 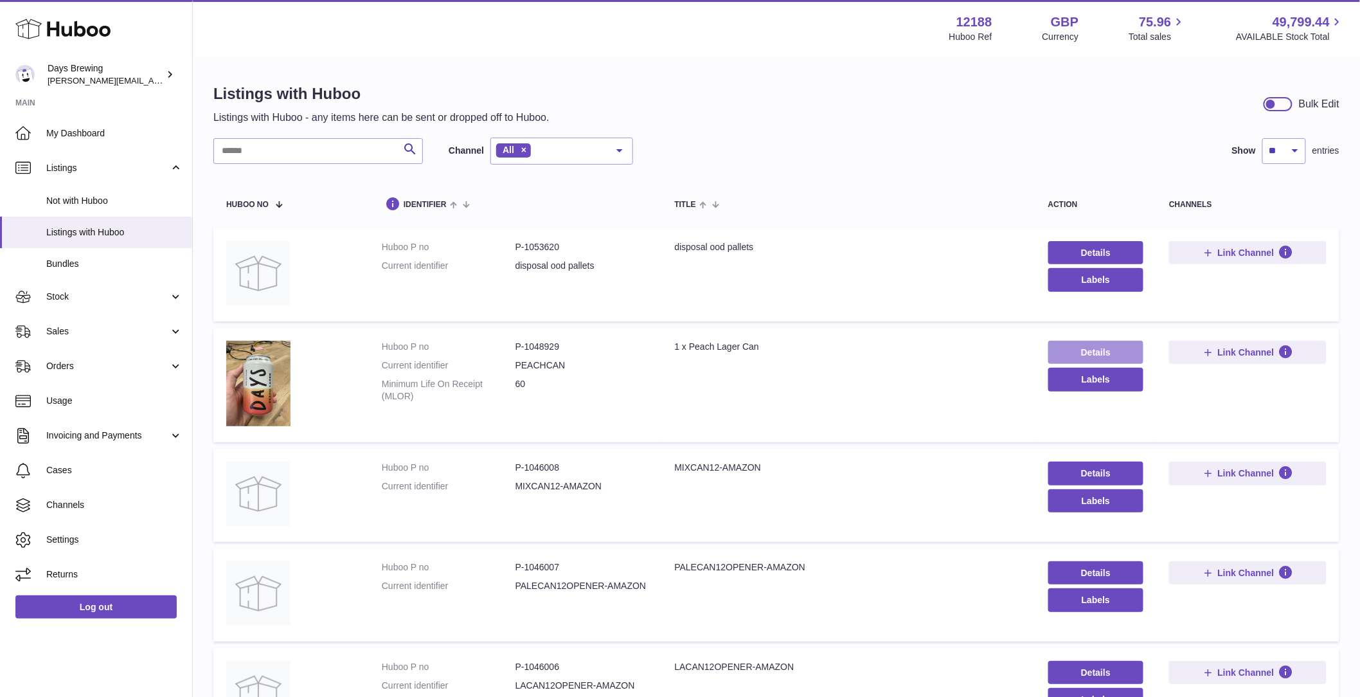 What do you see at coordinates (114, 263) in the screenshot?
I see `span: Bundles` at bounding box center [114, 263].